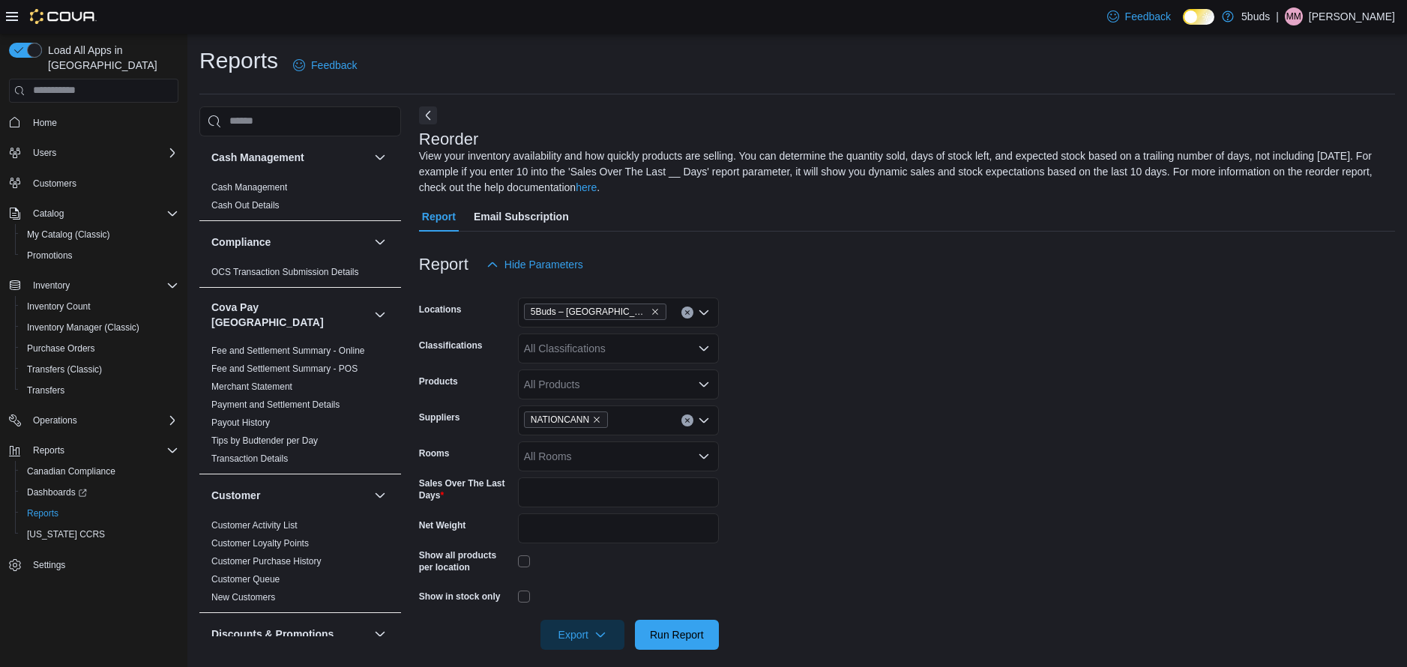  Describe the element at coordinates (272, 634) in the screenshot. I see `h3: Discounts & Promotions` at that location.